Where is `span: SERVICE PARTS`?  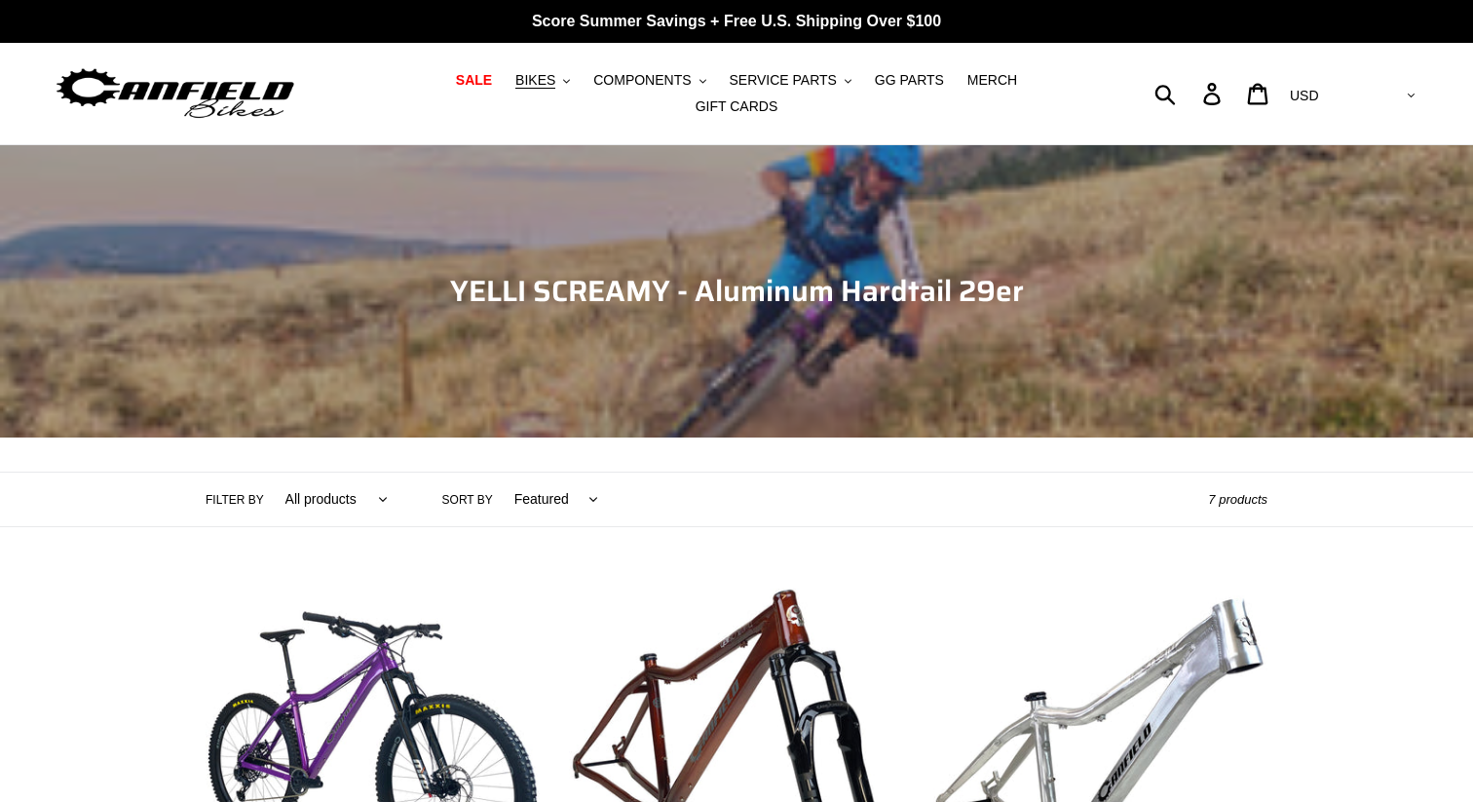 span: SERVICE PARTS is located at coordinates (782, 80).